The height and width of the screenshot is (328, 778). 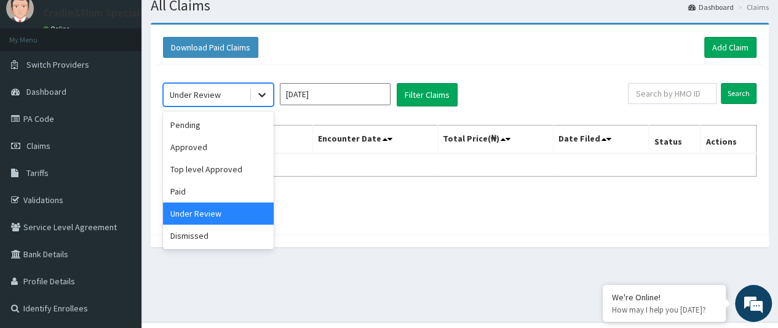 I want to click on input: Search by HMO ID, so click(x=673, y=94).